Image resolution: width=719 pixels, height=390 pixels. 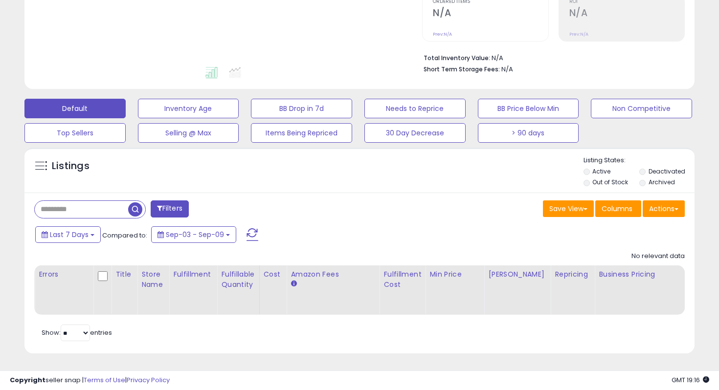 I want to click on button: Top Sellers, so click(x=75, y=133).